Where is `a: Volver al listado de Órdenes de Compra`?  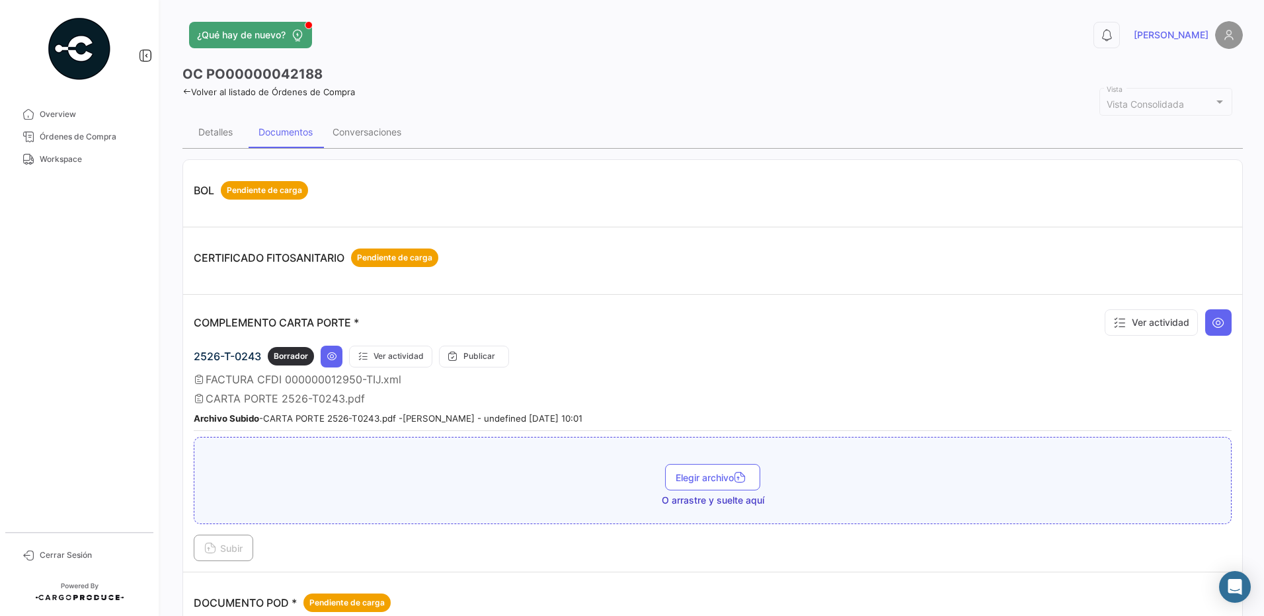
a: Volver al listado de Órdenes de Compra is located at coordinates (268, 92).